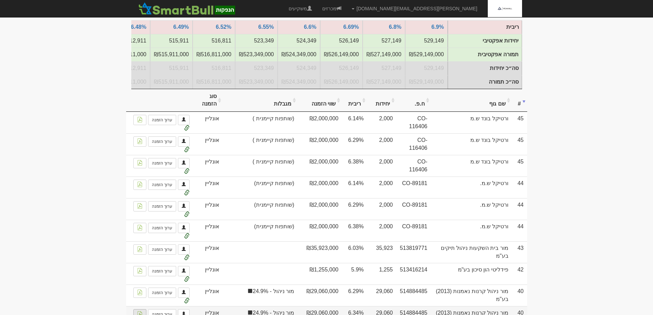 The height and width of the screenshot is (315, 653). What do you see at coordinates (319, 295) in the screenshot?
I see `td: ₪29,060,000` at bounding box center [319, 295].